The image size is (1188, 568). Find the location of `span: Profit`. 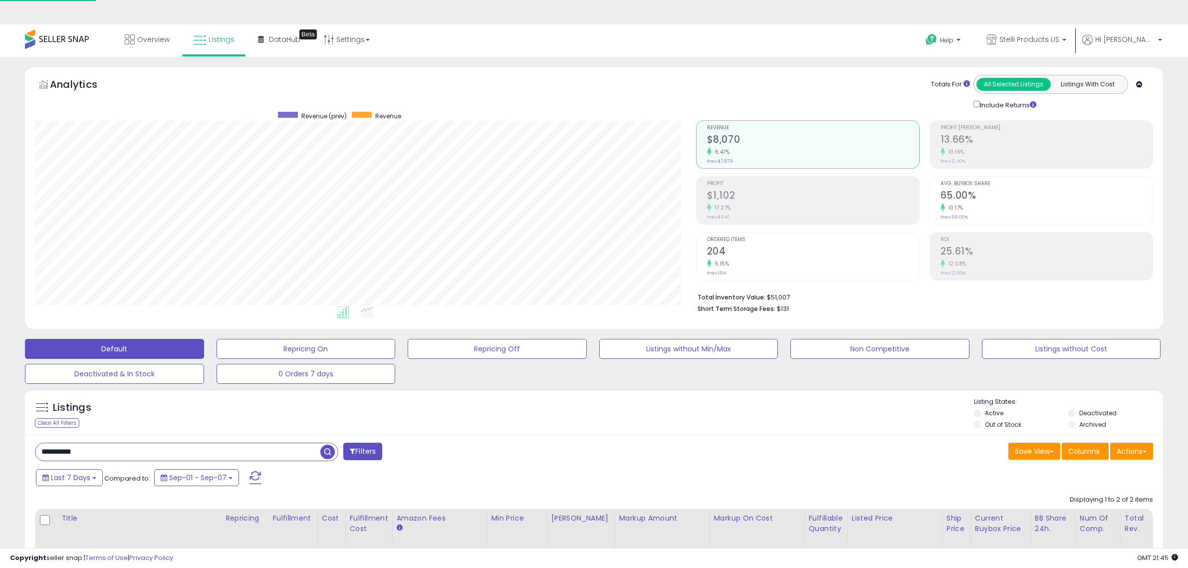

span: Profit is located at coordinates (813, 184).